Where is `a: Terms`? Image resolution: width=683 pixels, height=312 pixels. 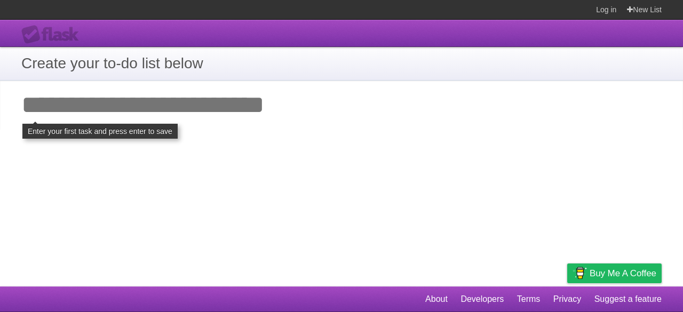
a: Terms is located at coordinates (529, 299).